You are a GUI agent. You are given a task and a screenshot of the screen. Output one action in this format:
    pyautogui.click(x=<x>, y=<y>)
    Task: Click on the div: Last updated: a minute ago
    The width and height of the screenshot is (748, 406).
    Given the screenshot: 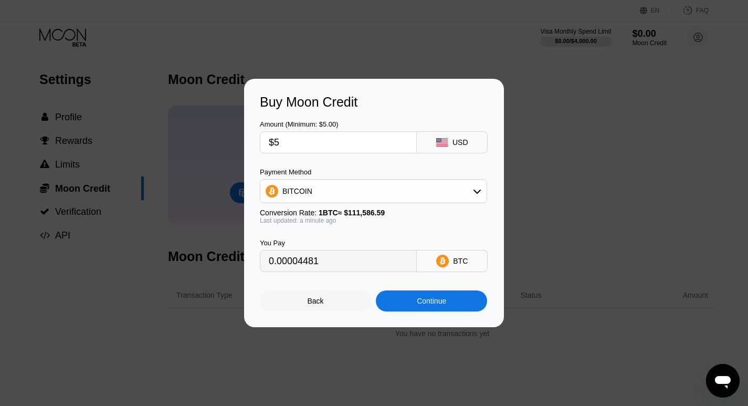 What is the action you would take?
    pyautogui.click(x=373, y=220)
    